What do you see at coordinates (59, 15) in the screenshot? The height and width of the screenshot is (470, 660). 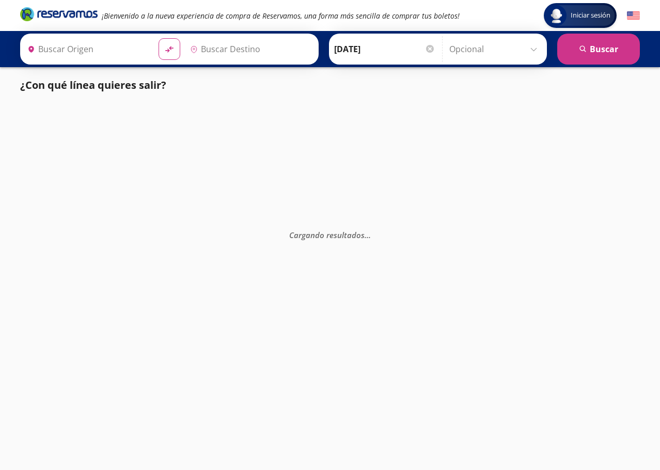 I see `a: Brand Logo` at bounding box center [59, 15].